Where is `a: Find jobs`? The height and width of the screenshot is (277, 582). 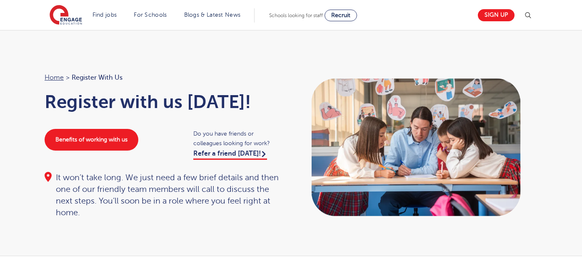
a: Find jobs is located at coordinates (105, 15).